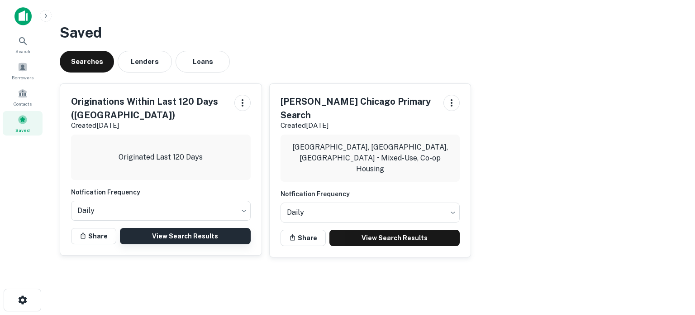  What do you see at coordinates (23, 97) in the screenshot?
I see `a: Contacts` at bounding box center [23, 97].